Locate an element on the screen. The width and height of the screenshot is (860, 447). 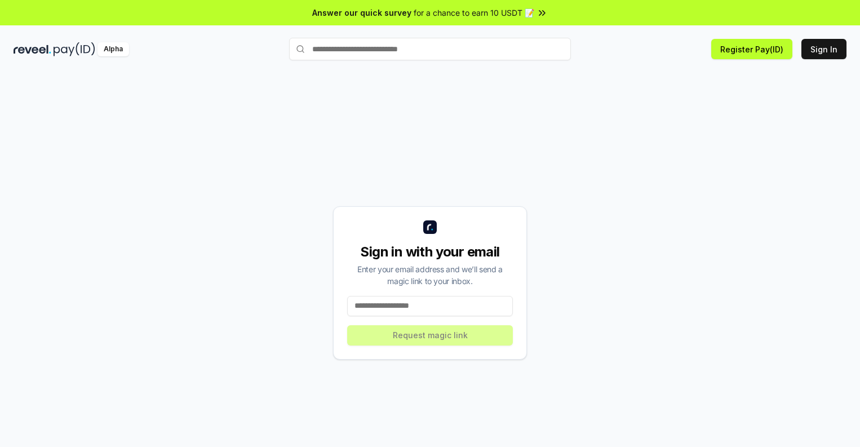
button: Sign In is located at coordinates (824, 49).